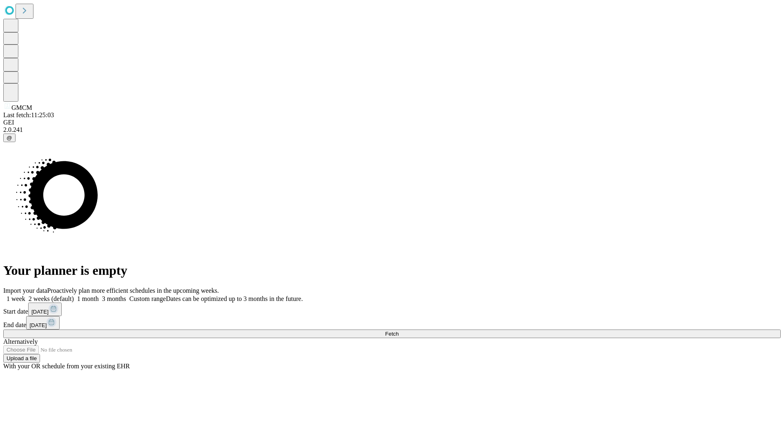 Image resolution: width=784 pixels, height=441 pixels. Describe the element at coordinates (392, 334) in the screenshot. I see `button: Fetch` at that location.